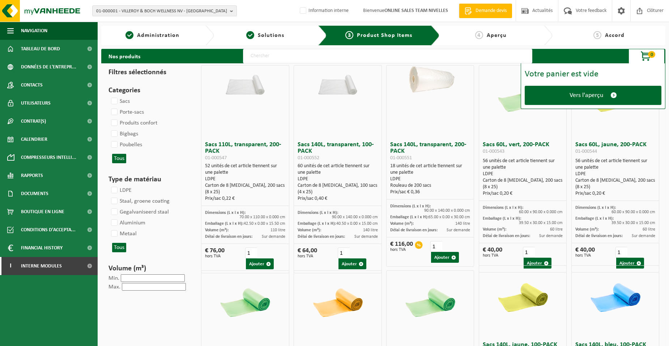 This screenshot has height=346, width=669. I want to click on a: 5Accord, so click(609, 35).